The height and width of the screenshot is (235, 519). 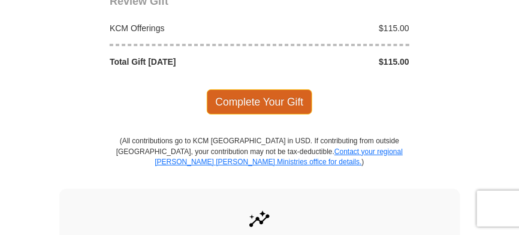 I want to click on img: give-by-stock.svg, so click(x=260, y=220).